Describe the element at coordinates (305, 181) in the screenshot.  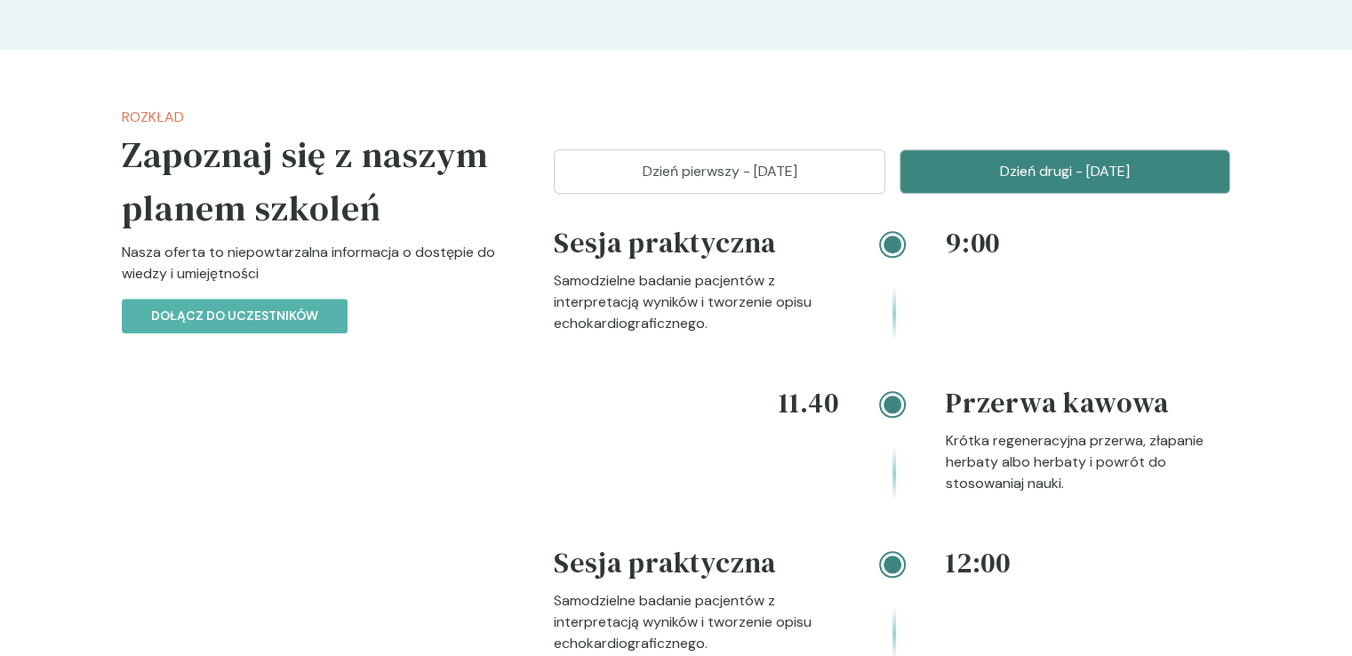
I see `font: Zapoznaj się z naszym planem szkoleń` at that location.